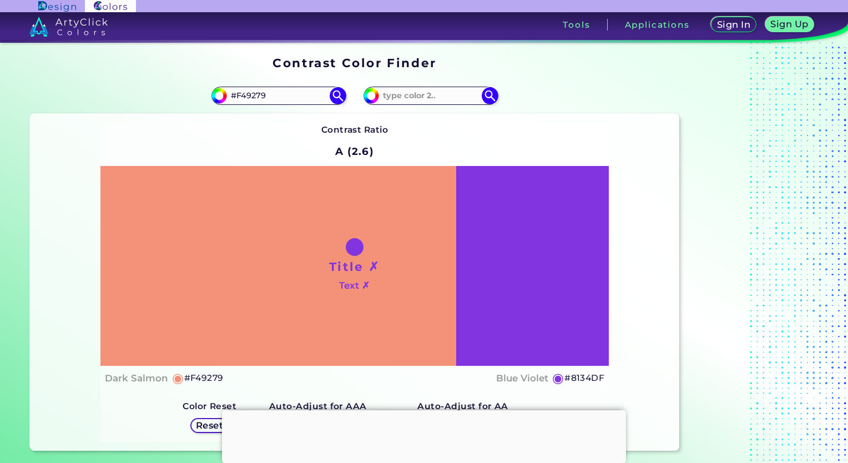 This screenshot has width=848, height=463. What do you see at coordinates (584, 378) in the screenshot?
I see `h5: #8134DF` at bounding box center [584, 378].